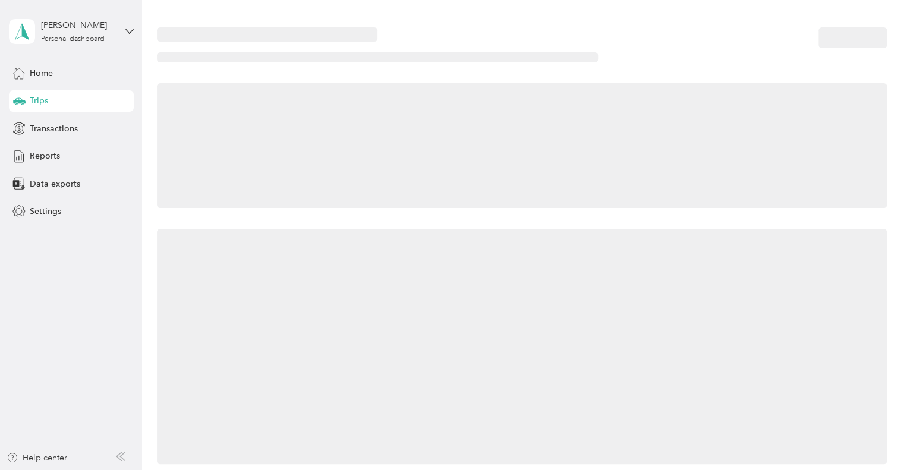 The width and height of the screenshot is (907, 470). What do you see at coordinates (45, 156) in the screenshot?
I see `span: Reports` at bounding box center [45, 156].